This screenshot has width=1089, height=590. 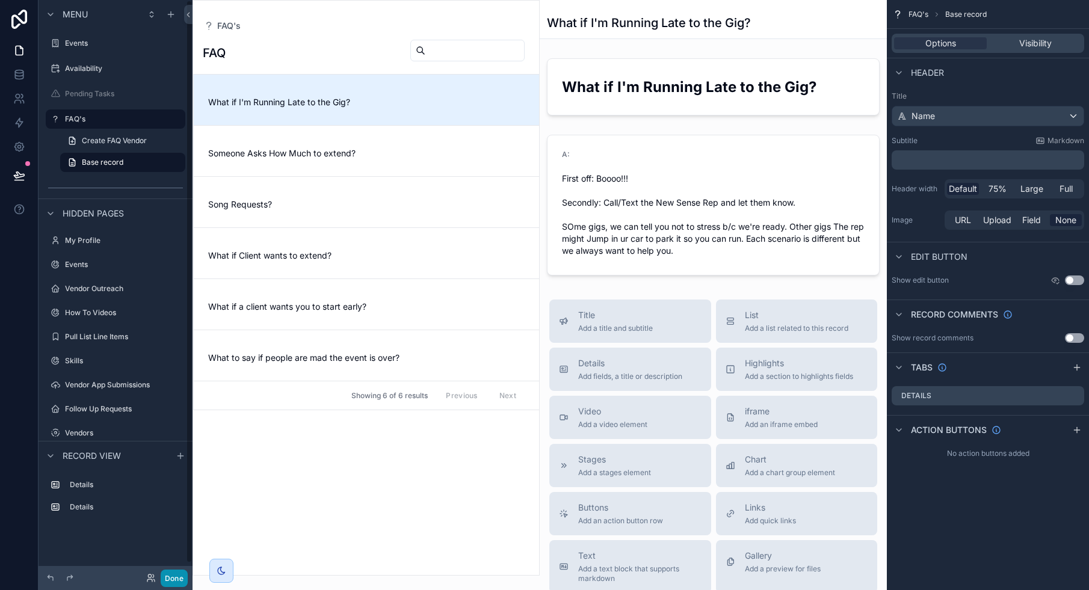 I want to click on label: Subtitle, so click(x=904, y=141).